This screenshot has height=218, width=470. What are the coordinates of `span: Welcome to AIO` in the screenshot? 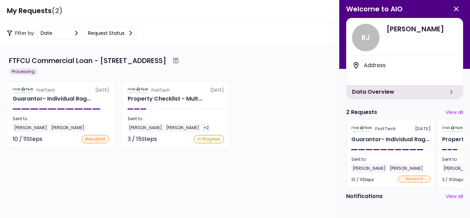 It's located at (374, 9).